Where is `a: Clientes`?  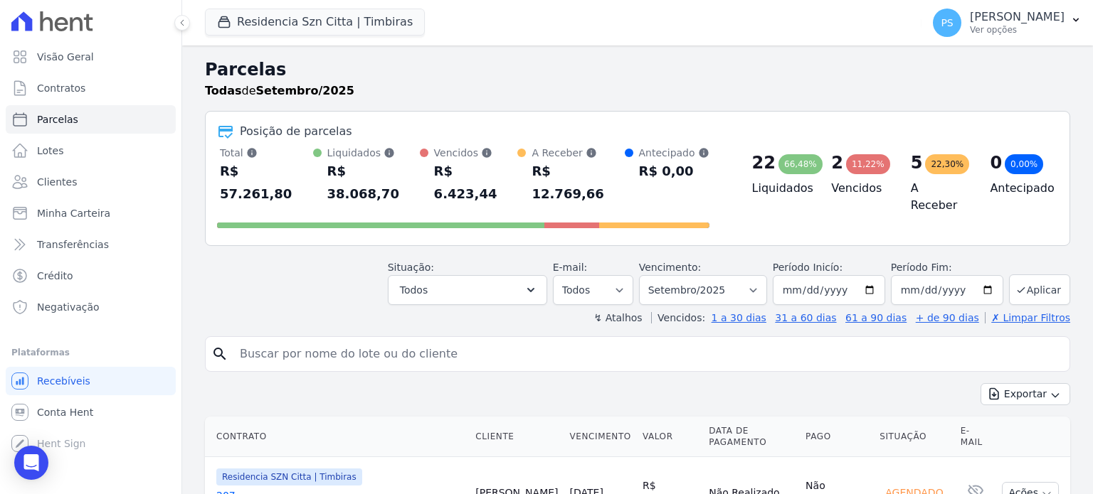 a: Clientes is located at coordinates (90, 182).